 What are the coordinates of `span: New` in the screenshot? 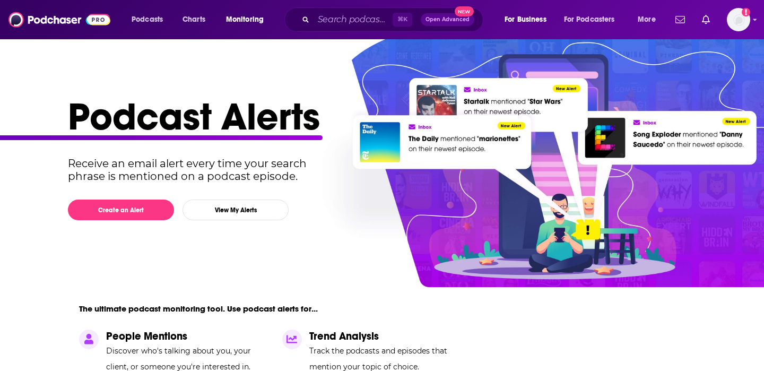 It's located at (464, 11).